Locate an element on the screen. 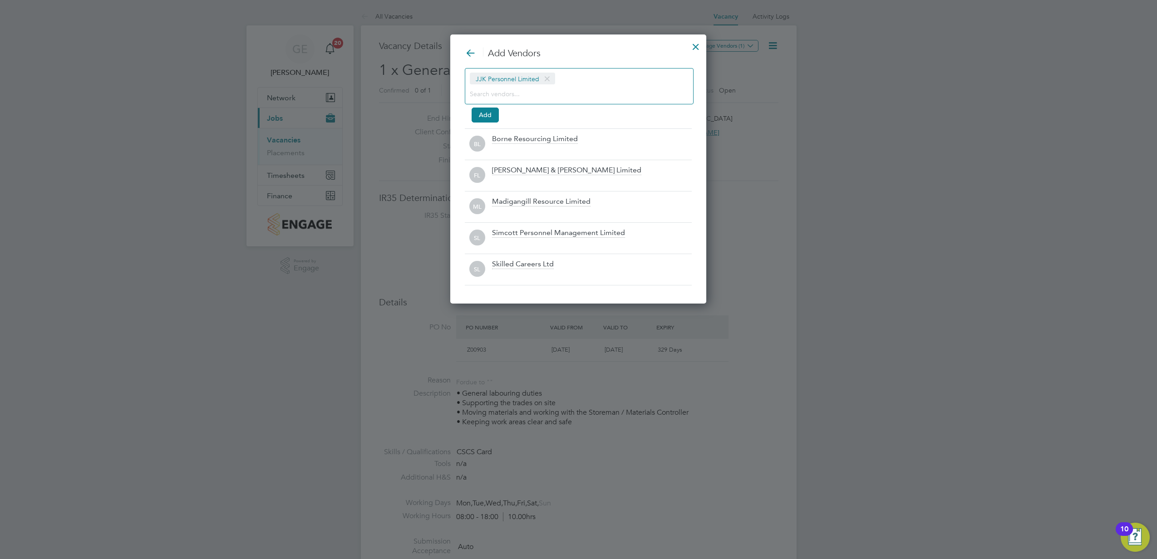 The width and height of the screenshot is (1157, 559). div: 10 is located at coordinates (1124, 535).